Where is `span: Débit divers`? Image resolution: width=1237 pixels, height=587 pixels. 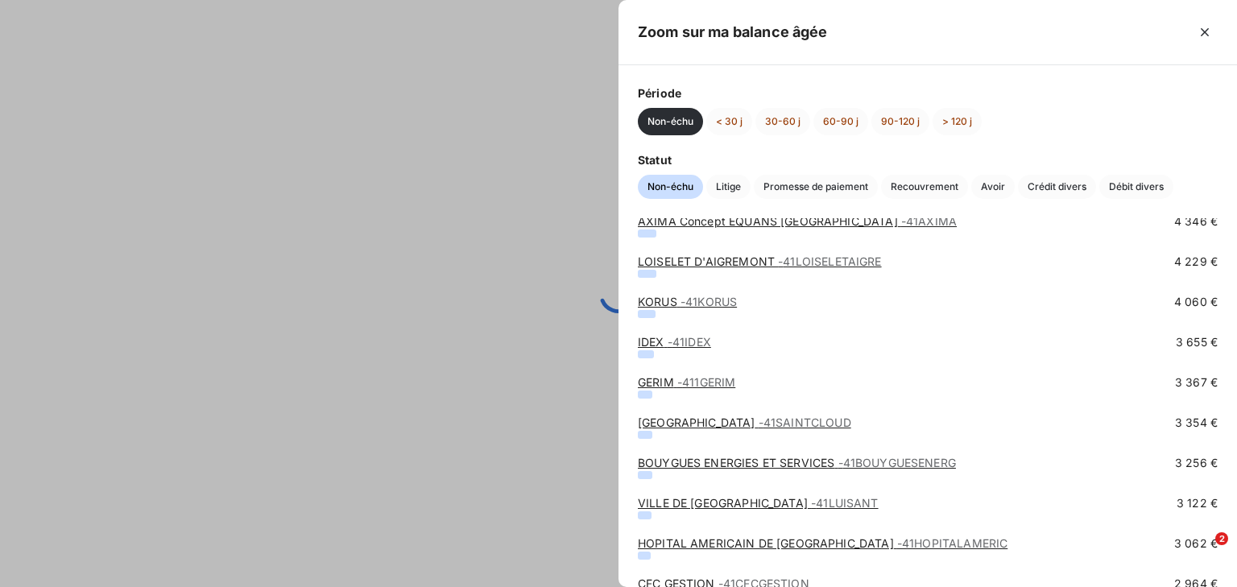
span: Débit divers is located at coordinates (1137, 187).